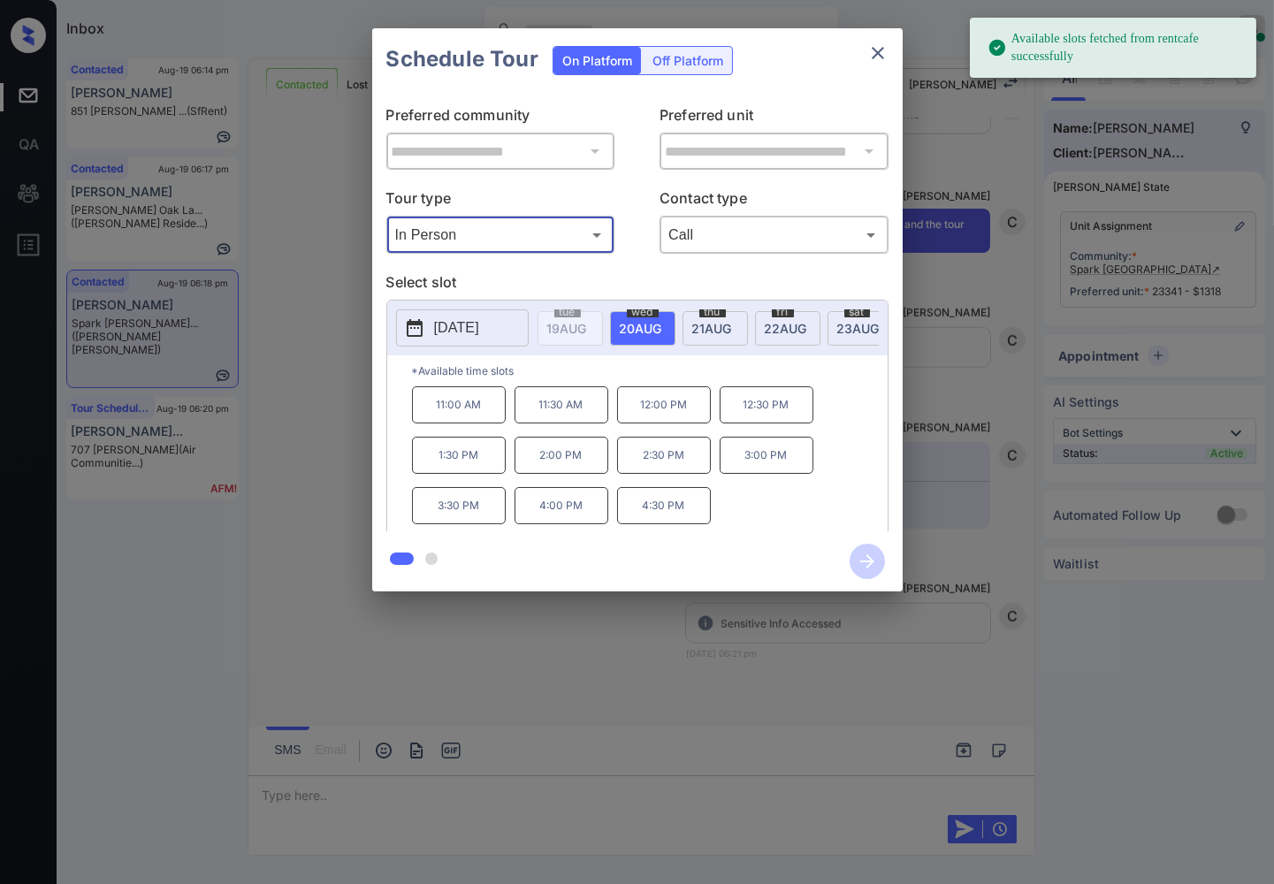  What do you see at coordinates (459, 506) in the screenshot?
I see `p: 3:30 PM` at bounding box center [459, 506].